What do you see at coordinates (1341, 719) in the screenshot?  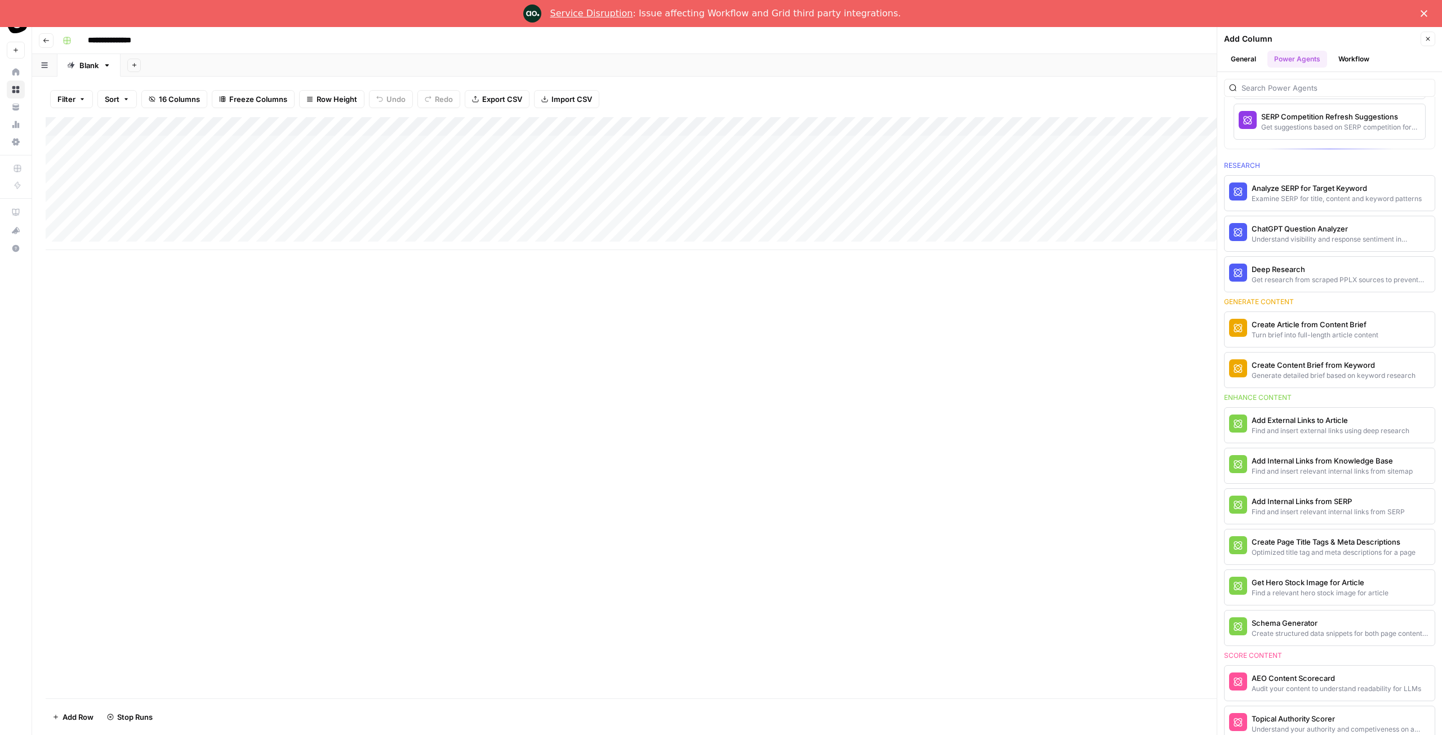 I see `div: Topical Authority Scorer` at bounding box center [1341, 719].